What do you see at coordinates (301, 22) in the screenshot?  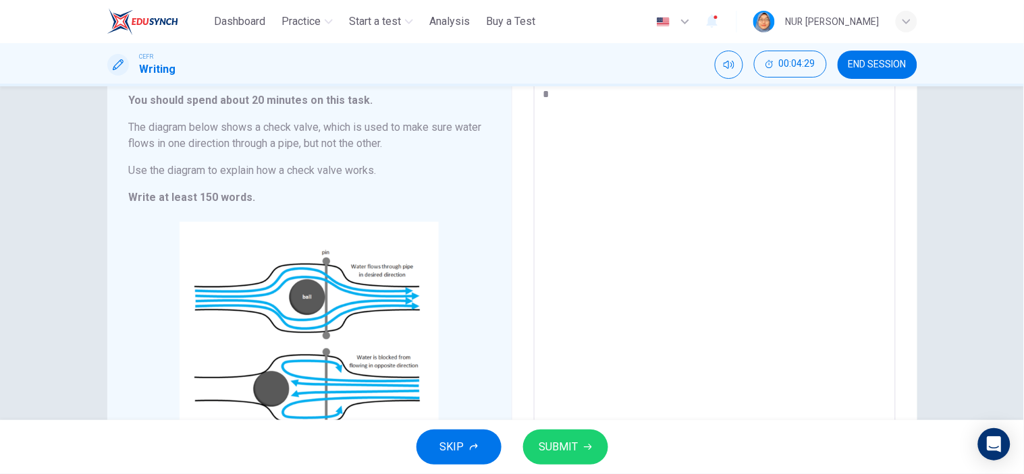 I see `span: Practice` at bounding box center [301, 22].